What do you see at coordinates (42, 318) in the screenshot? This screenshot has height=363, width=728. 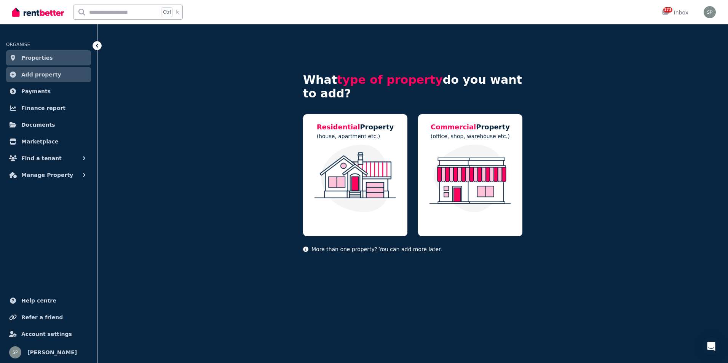 I see `span: Refer a friend` at bounding box center [42, 318].